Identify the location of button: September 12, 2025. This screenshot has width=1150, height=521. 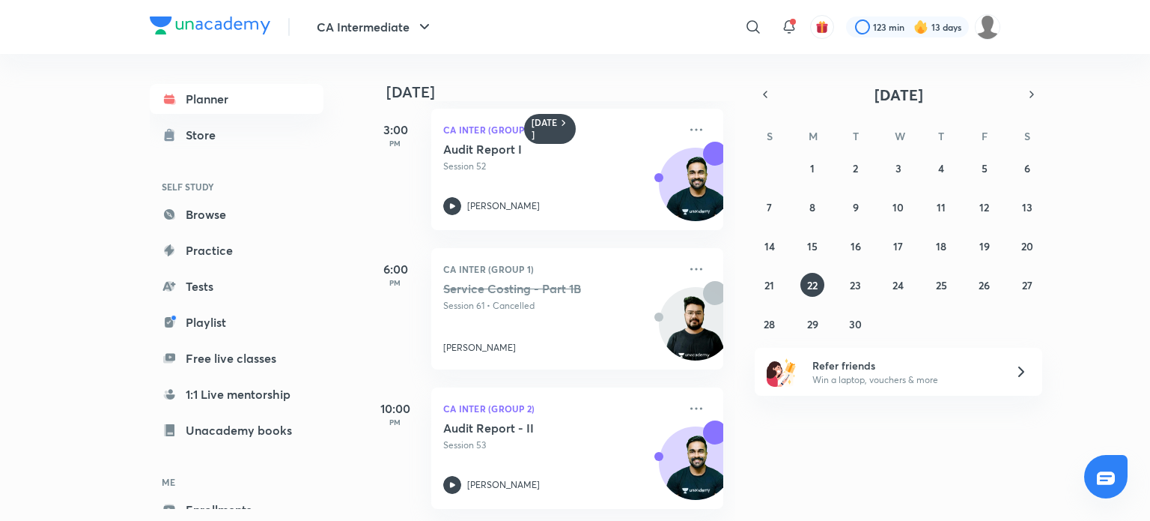
(985, 207).